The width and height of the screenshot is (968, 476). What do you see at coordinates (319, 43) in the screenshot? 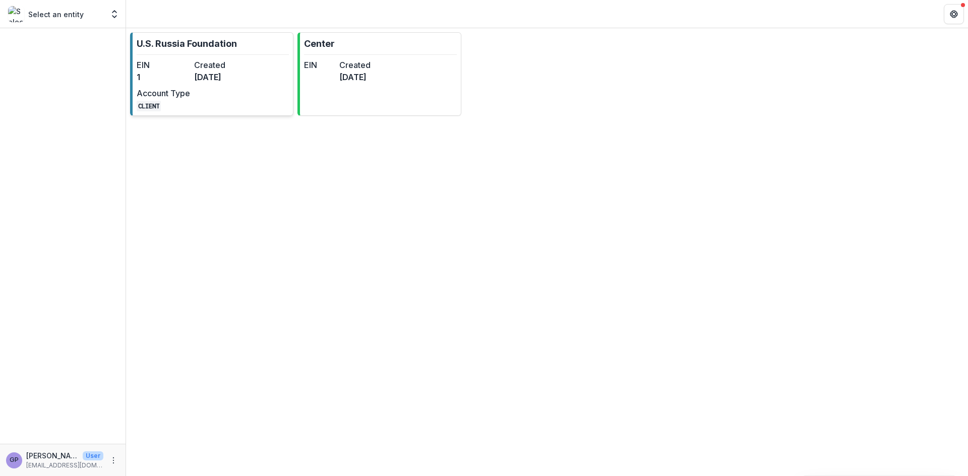
I see `p: Center` at bounding box center [319, 43].